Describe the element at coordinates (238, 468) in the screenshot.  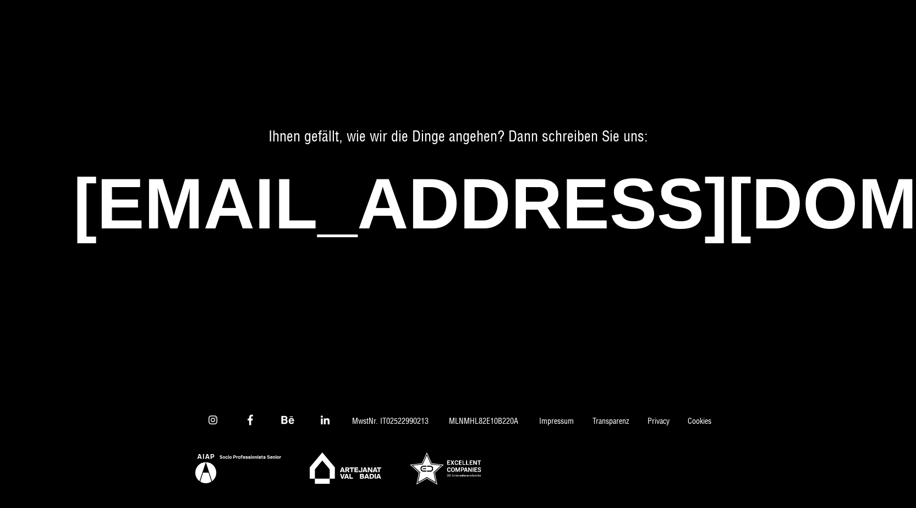
I see `a: Aiap` at that location.